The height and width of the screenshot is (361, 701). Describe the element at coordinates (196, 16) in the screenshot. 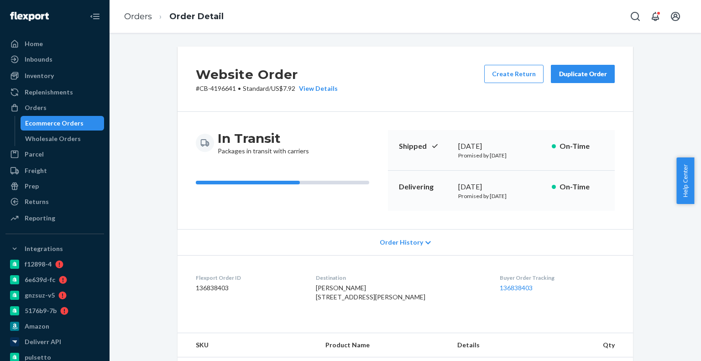

I see `a: Order Detail` at that location.